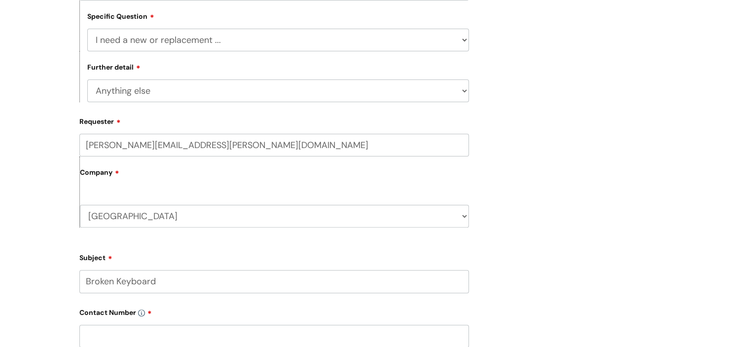 This screenshot has width=750, height=347. Describe the element at coordinates (114, 67) in the screenshot. I see `label: Further detail` at that location.